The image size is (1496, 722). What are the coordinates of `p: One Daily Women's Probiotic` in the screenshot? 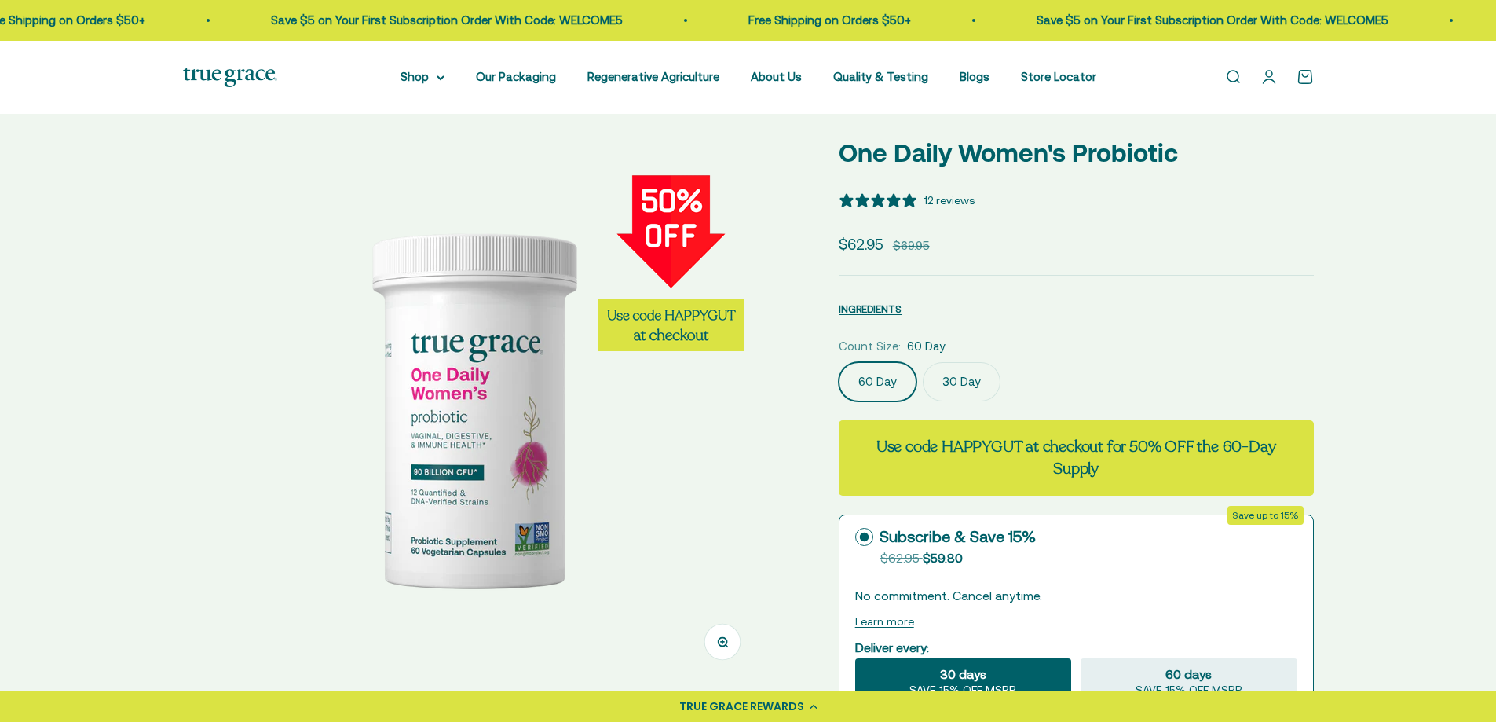 It's located at (1076, 152).